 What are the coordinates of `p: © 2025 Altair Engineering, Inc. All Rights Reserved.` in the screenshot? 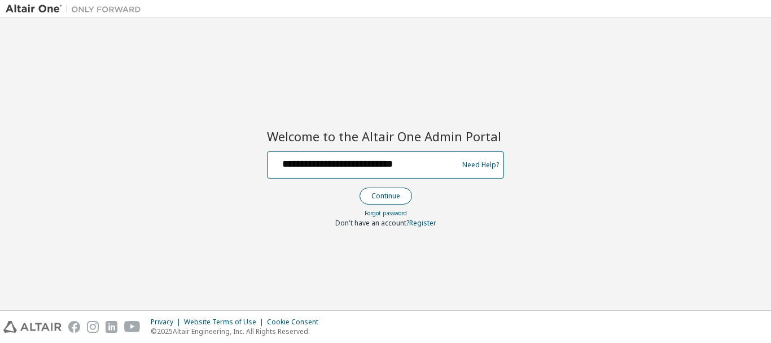 It's located at (238, 331).